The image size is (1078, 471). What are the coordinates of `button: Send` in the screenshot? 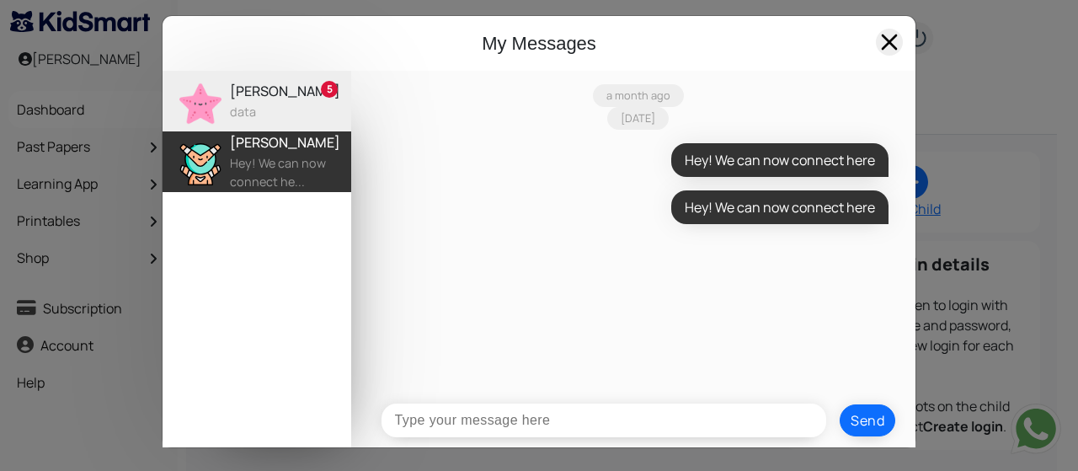 It's located at (868, 420).